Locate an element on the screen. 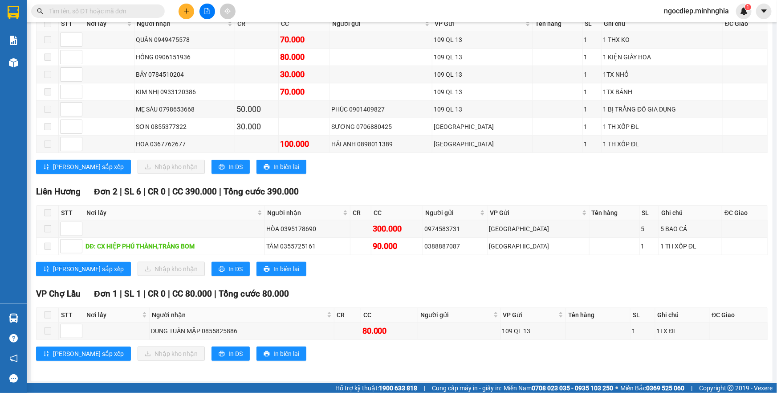 Image resolution: width=777 pixels, height=393 pixels. span: Miền Bắc is located at coordinates (653, 388).